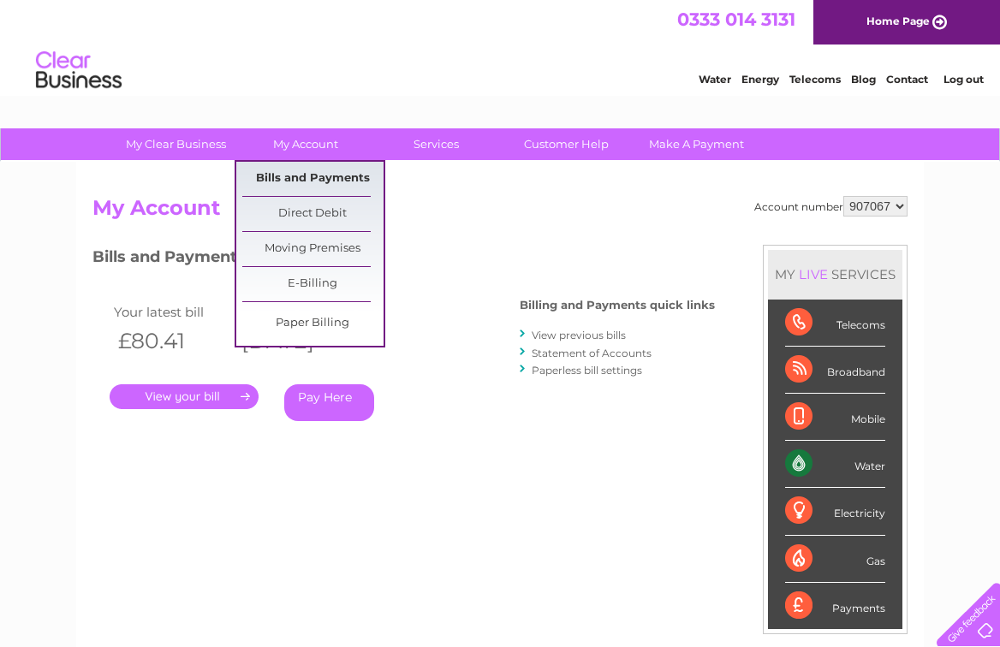 This screenshot has width=1000, height=647. Describe the element at coordinates (592, 353) in the screenshot. I see `a: Statement of Accounts` at that location.